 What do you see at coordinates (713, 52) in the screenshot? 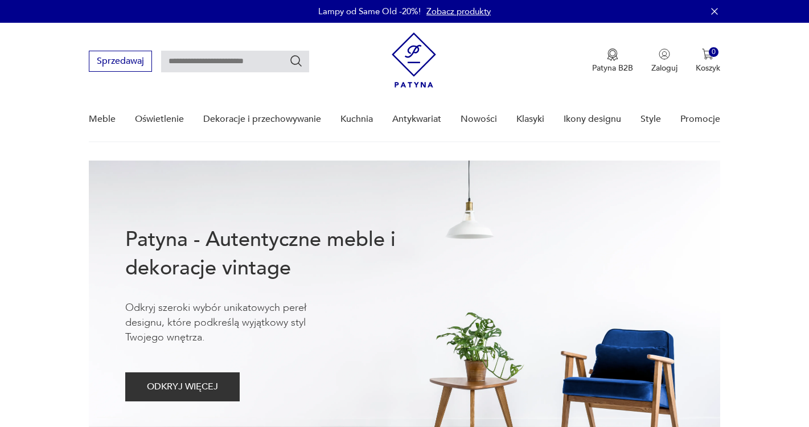
I see `div: 0` at bounding box center [713, 52].